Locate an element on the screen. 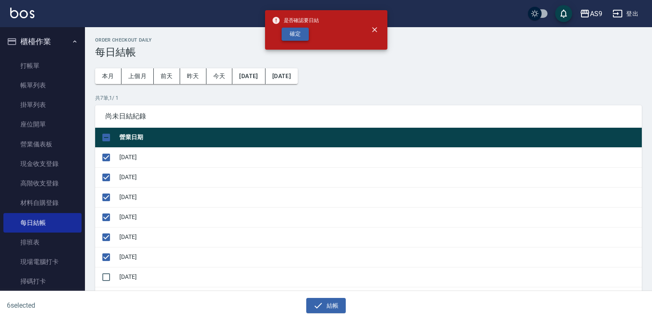  a: 排班表 is located at coordinates (42, 242).